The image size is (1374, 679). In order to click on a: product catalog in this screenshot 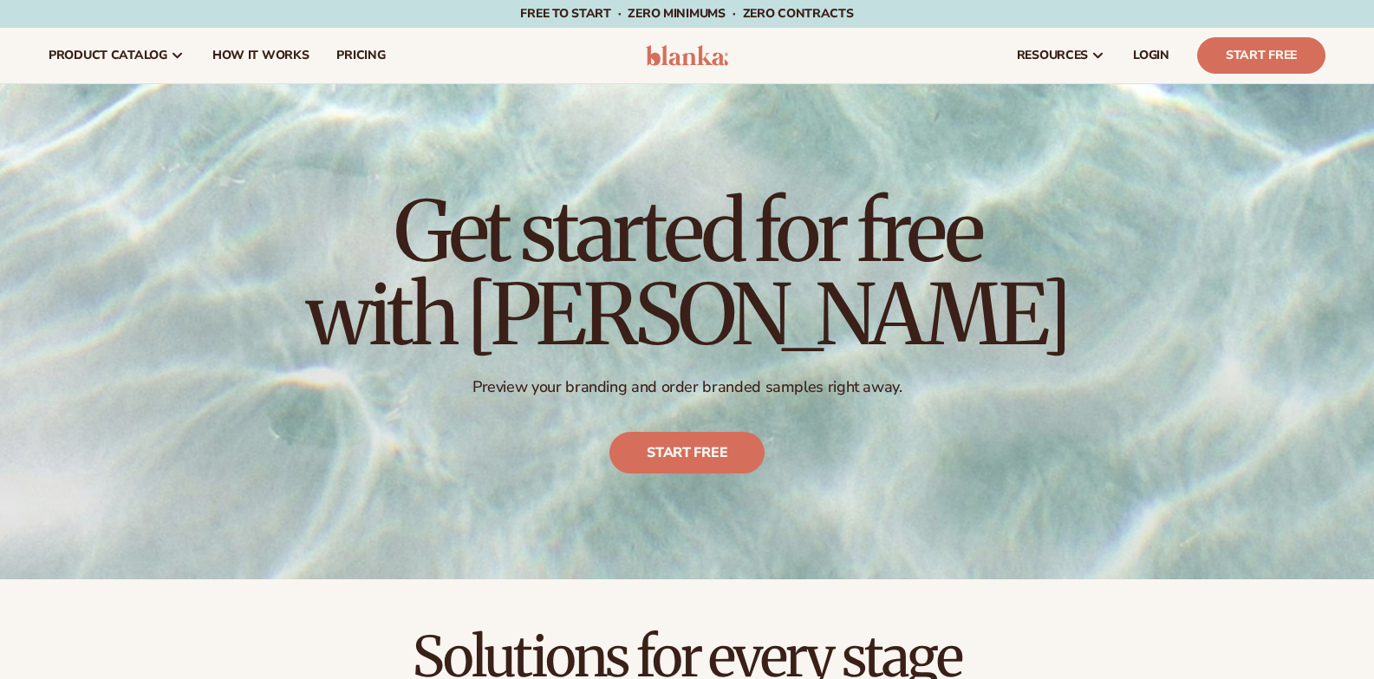, I will do `click(116, 55)`.